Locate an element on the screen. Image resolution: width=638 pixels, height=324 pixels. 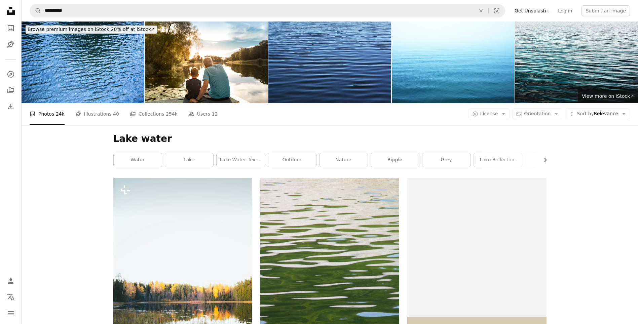
button: Orientation is located at coordinates (537, 114).